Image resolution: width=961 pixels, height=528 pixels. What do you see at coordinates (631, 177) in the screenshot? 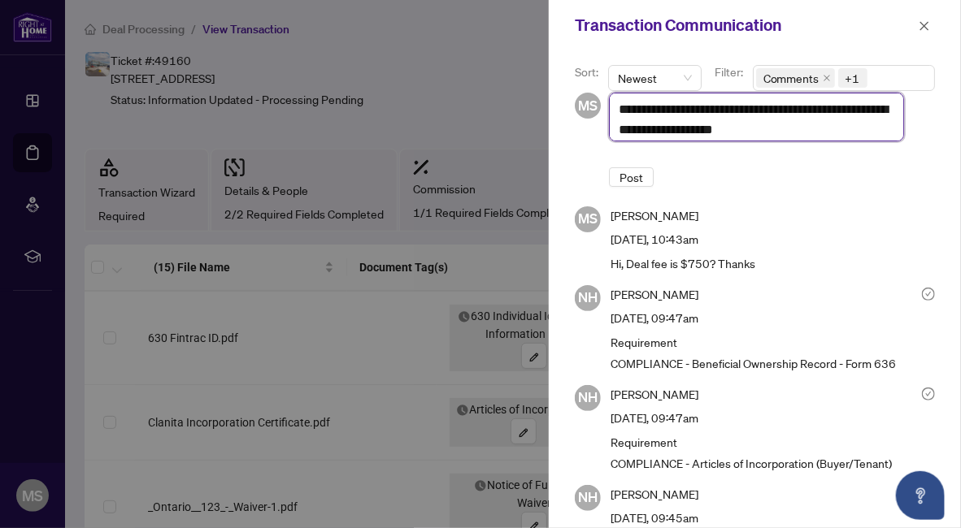
I see `button: Post` at bounding box center [631, 177].